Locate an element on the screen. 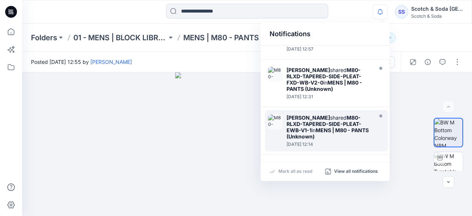  img: BW M Bottom Colorway NRM is located at coordinates (449, 132).